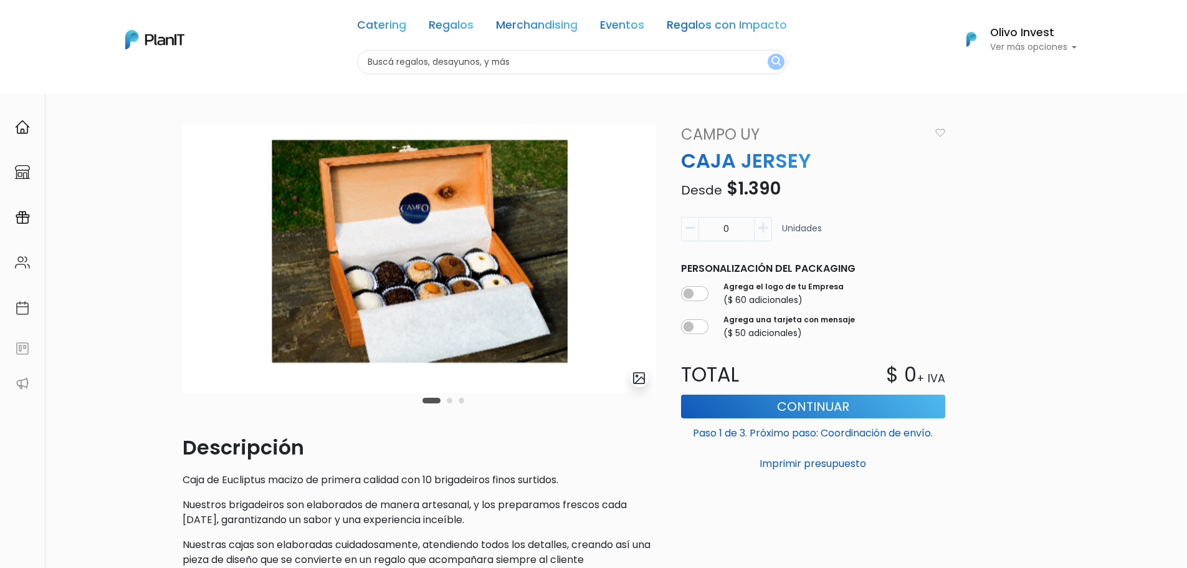  What do you see at coordinates (931, 378) in the screenshot?
I see `p: + IVA` at bounding box center [931, 378].